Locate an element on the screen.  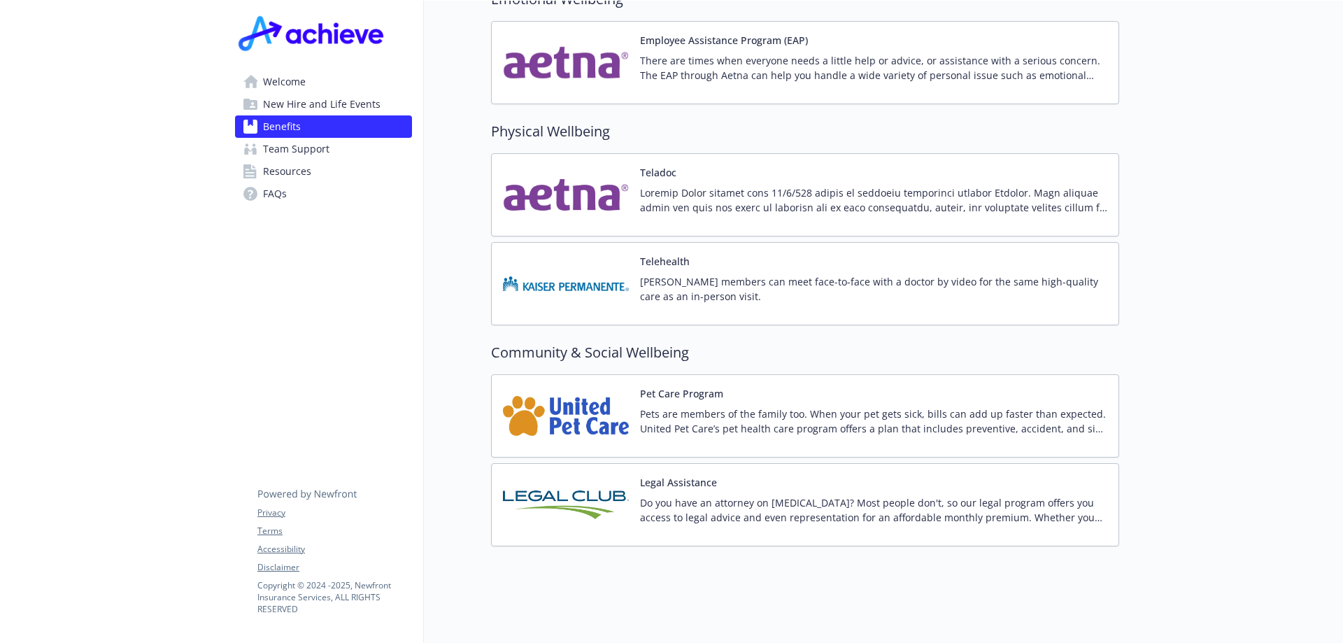
a: FAQs is located at coordinates (323, 194).